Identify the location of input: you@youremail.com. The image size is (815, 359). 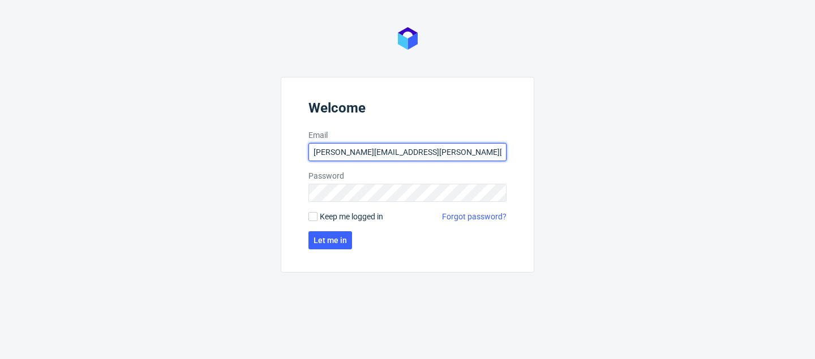
(407, 152).